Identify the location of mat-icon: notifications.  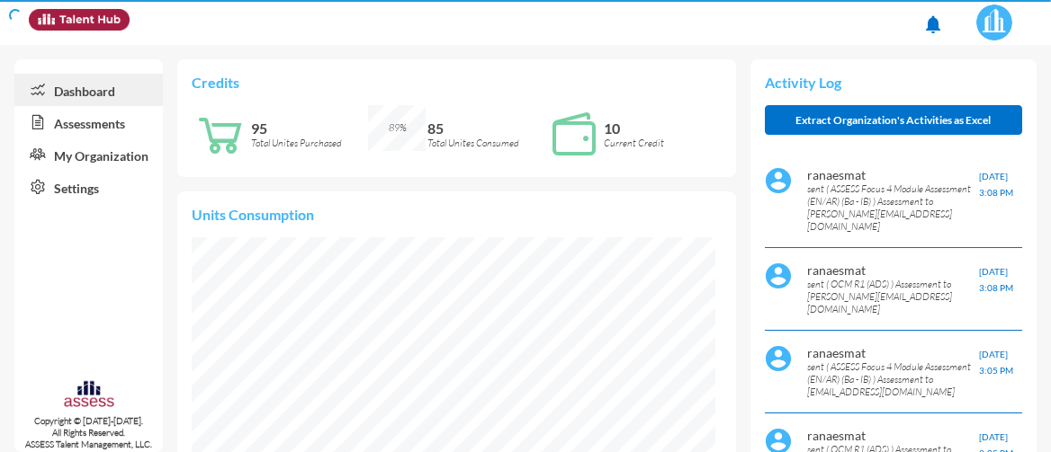
(933, 24).